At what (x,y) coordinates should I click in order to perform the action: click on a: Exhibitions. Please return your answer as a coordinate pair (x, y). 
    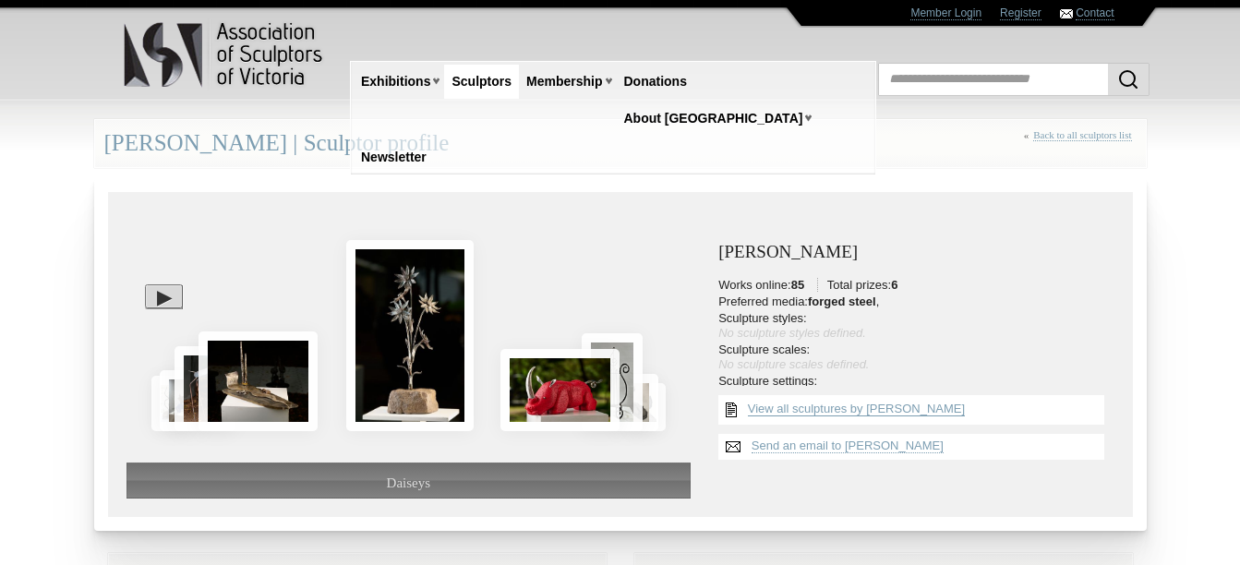
    Looking at the image, I should click on (395, 81).